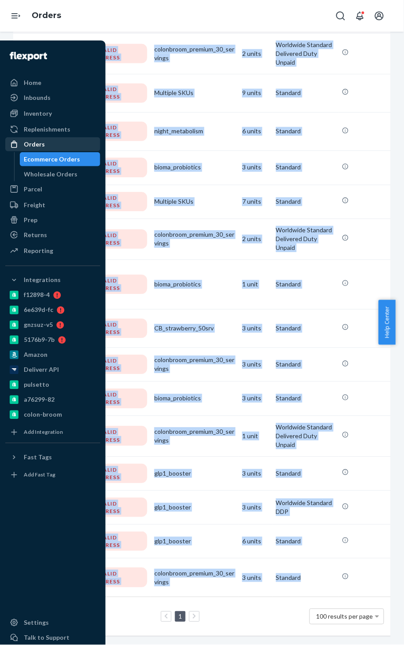  I want to click on a: Ecommerce Orders, so click(60, 159).